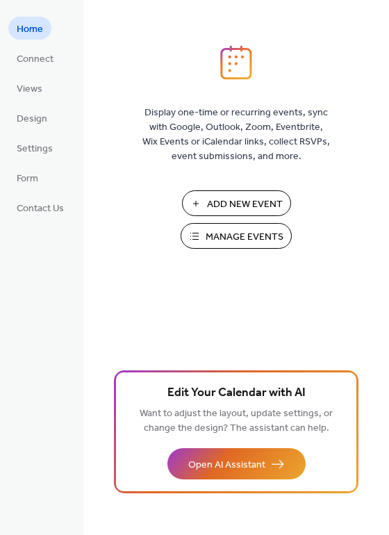 The height and width of the screenshot is (535, 389). What do you see at coordinates (227, 465) in the screenshot?
I see `span: Open AI Assistant` at bounding box center [227, 465].